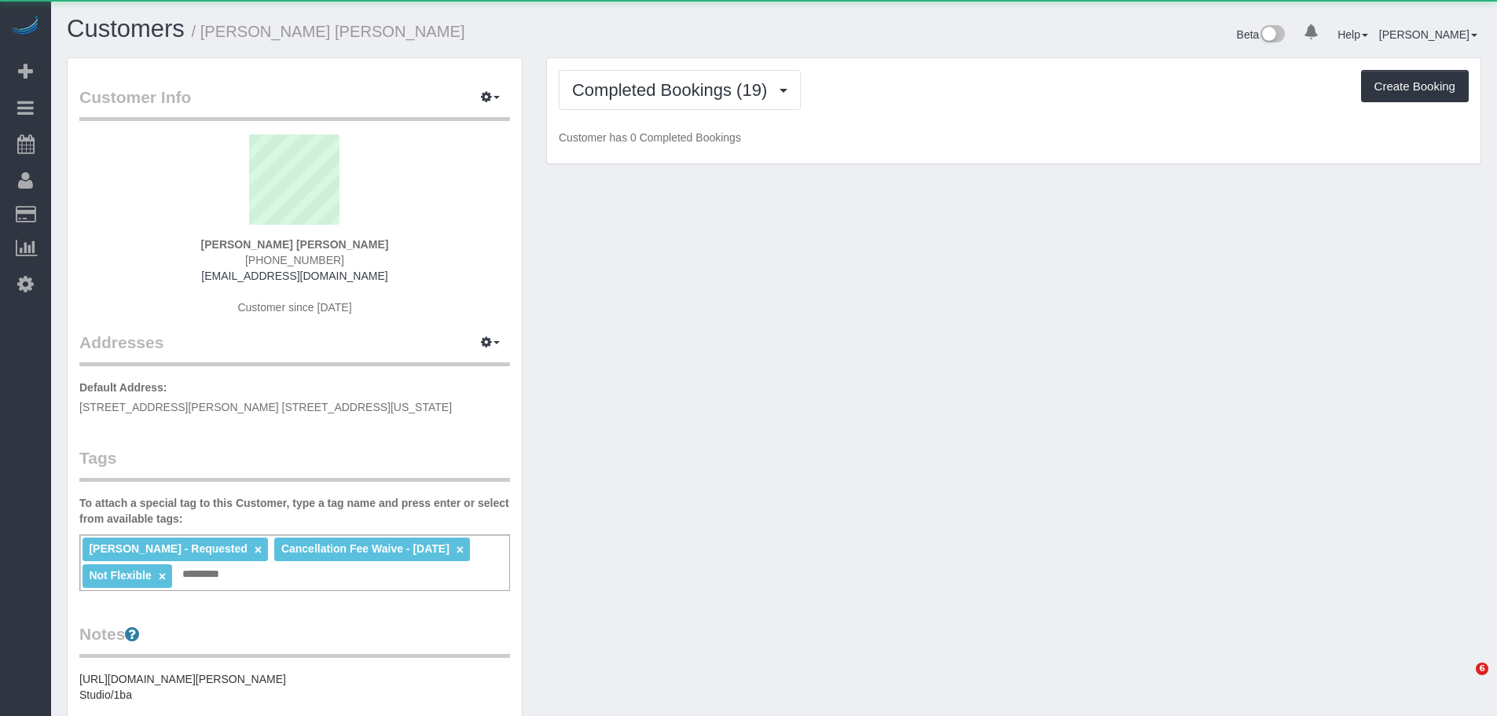 The width and height of the screenshot is (1497, 716). Describe the element at coordinates (680, 90) in the screenshot. I see `button: Completed Bookings (19)` at that location.